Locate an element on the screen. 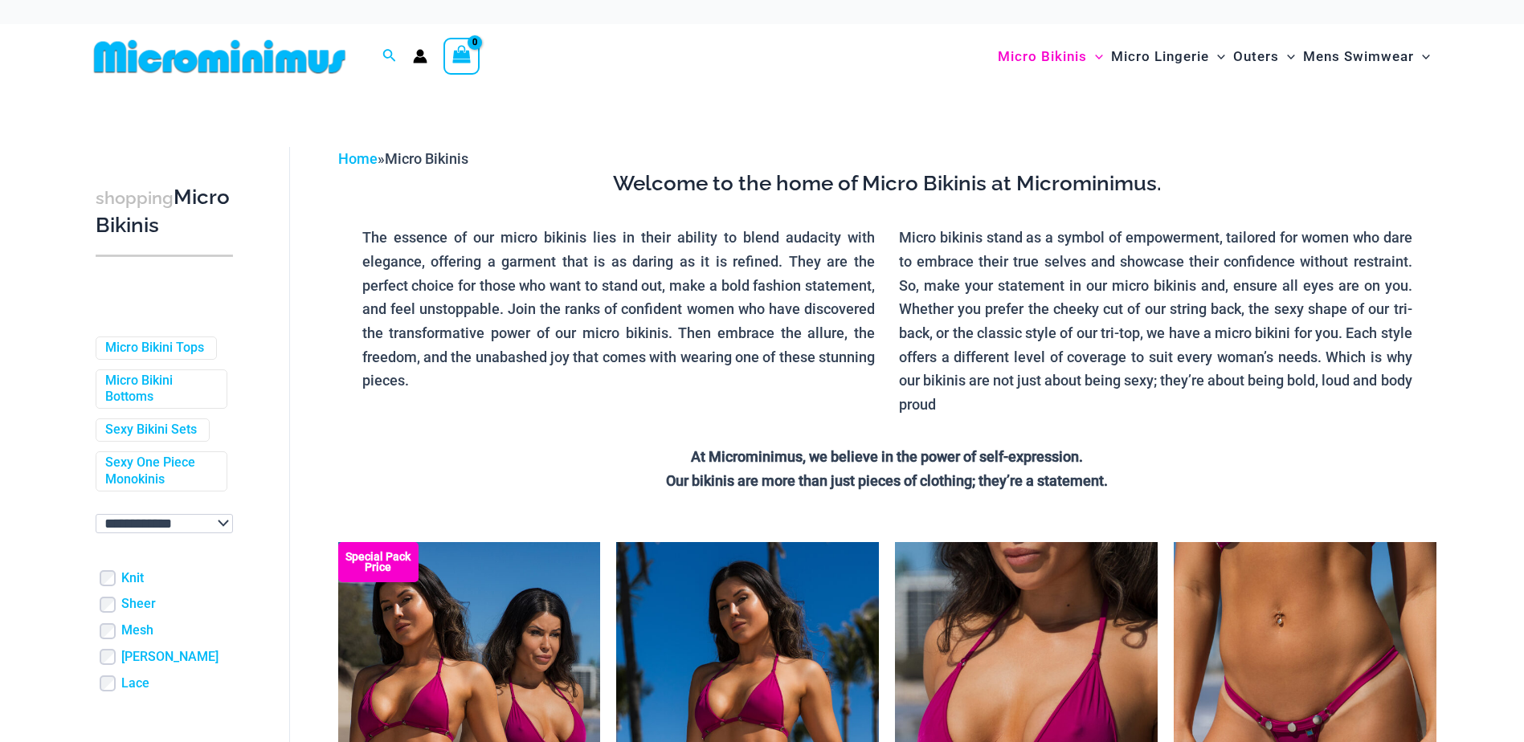 This screenshot has height=742, width=1524. p: The essence of our micro bikinis lies in their ability to blend audacity with elegance, offering ... is located at coordinates (619, 309).